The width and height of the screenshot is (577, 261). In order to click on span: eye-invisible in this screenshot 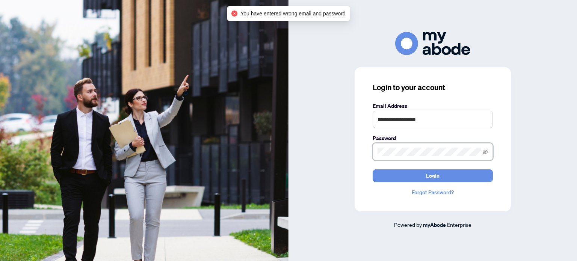, I will do `click(486, 152)`.